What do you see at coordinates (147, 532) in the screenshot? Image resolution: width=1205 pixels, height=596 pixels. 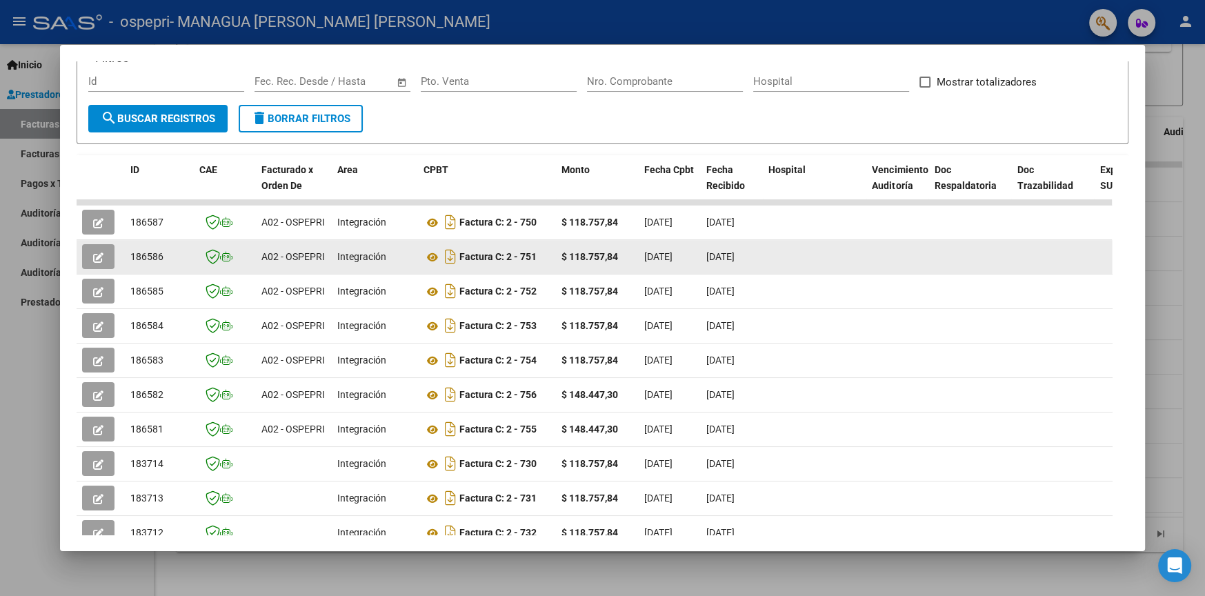 I see `span: 183712` at bounding box center [147, 532].